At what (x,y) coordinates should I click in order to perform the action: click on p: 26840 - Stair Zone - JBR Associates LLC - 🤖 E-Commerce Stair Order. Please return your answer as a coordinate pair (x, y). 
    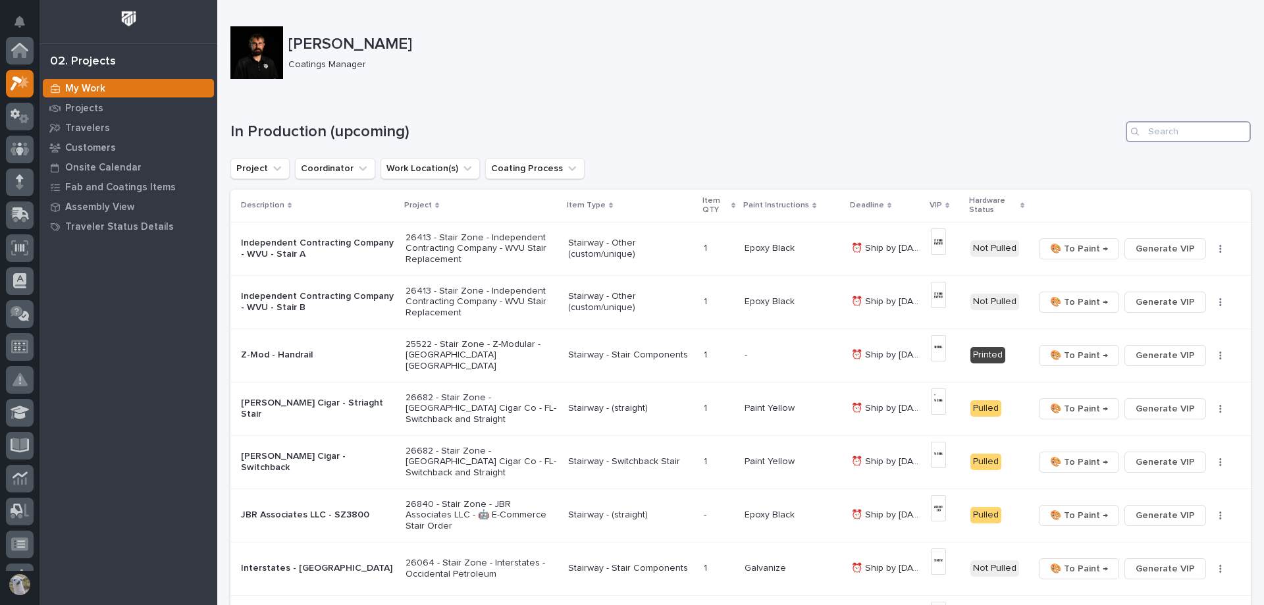
    Looking at the image, I should click on (481, 515).